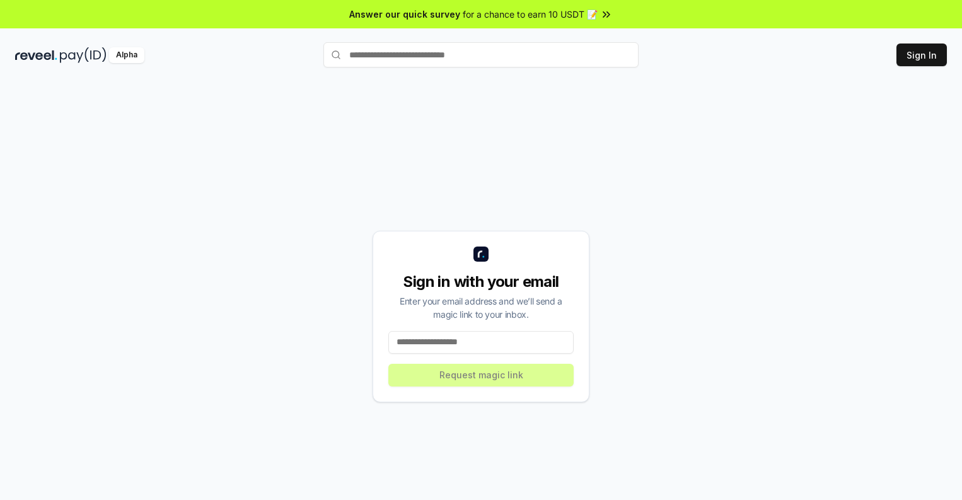 This screenshot has width=962, height=500. Describe the element at coordinates (921, 55) in the screenshot. I see `button: Sign In` at that location.